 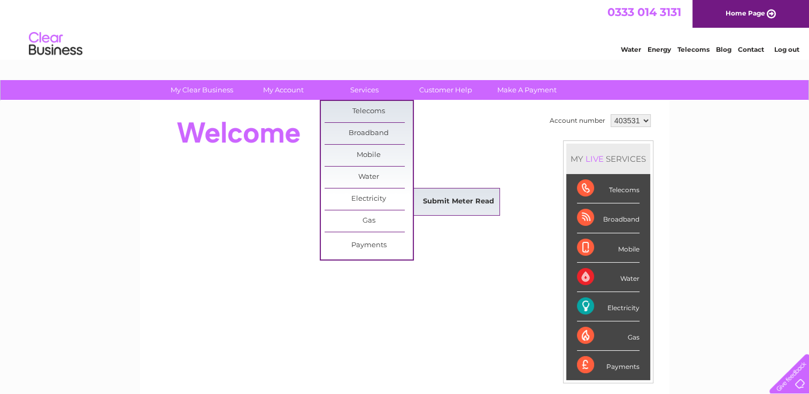 I want to click on div: Mobile, so click(x=608, y=248).